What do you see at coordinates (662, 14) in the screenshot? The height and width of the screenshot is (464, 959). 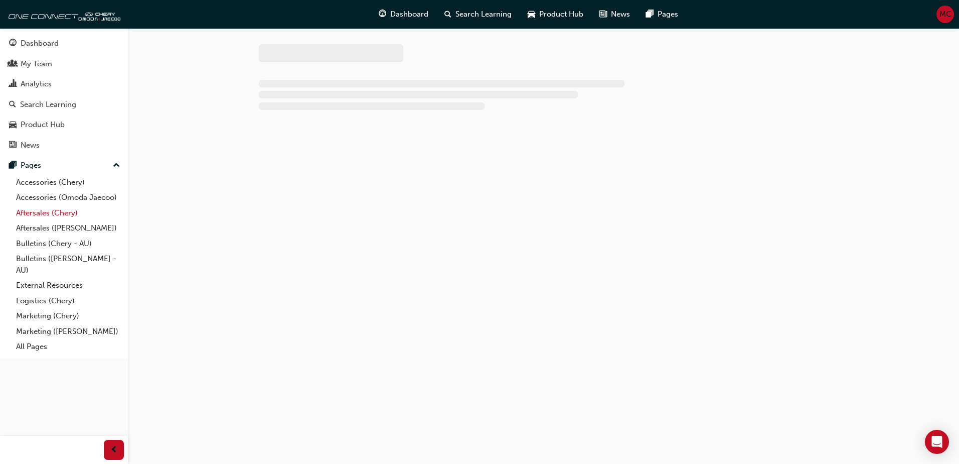 I see `a: pages-iconPages` at bounding box center [662, 14].